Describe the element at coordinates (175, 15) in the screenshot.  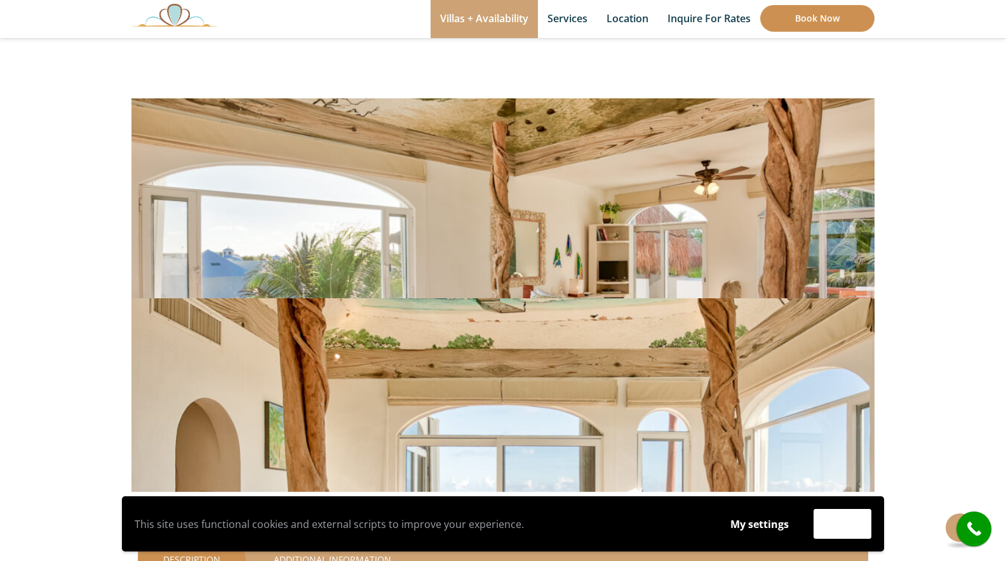
I see `img: Awesome Logo` at that location.